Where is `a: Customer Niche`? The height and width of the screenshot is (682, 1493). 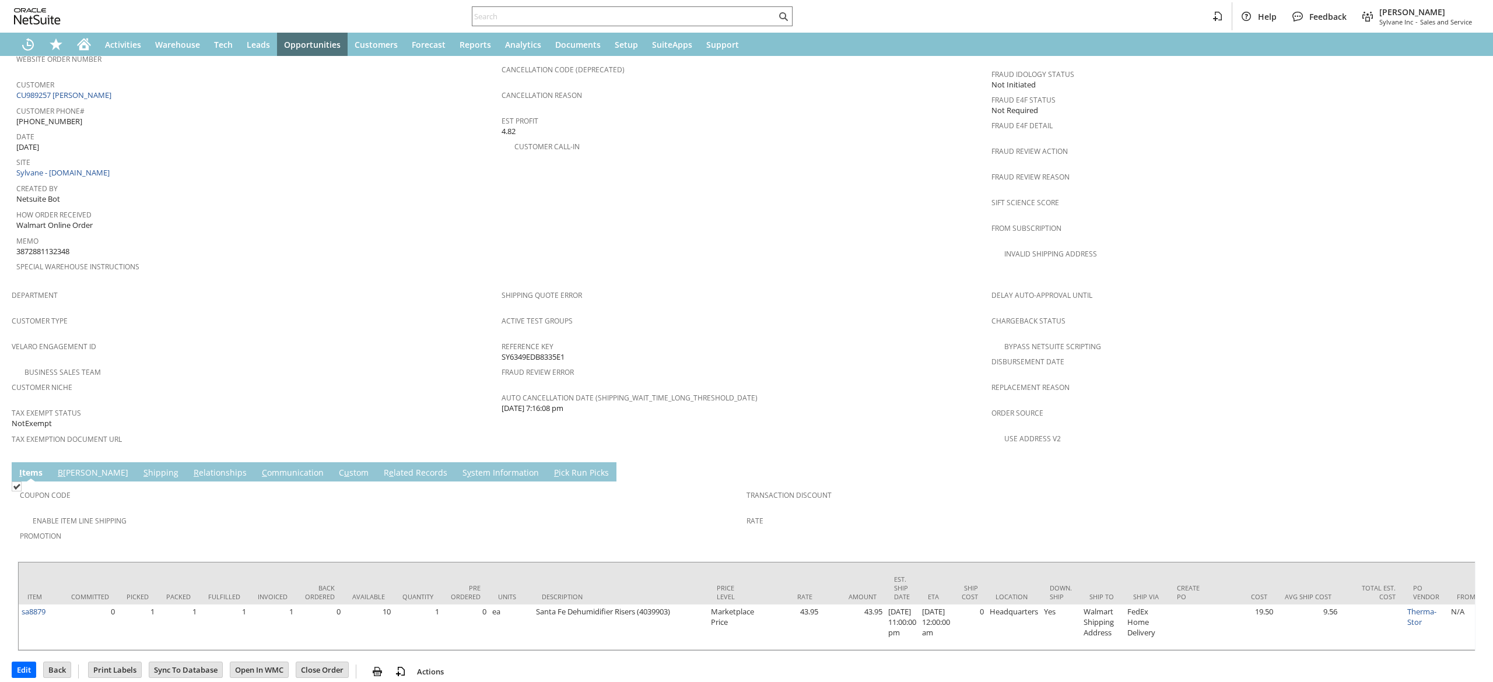
a: Customer Niche is located at coordinates (42, 387).